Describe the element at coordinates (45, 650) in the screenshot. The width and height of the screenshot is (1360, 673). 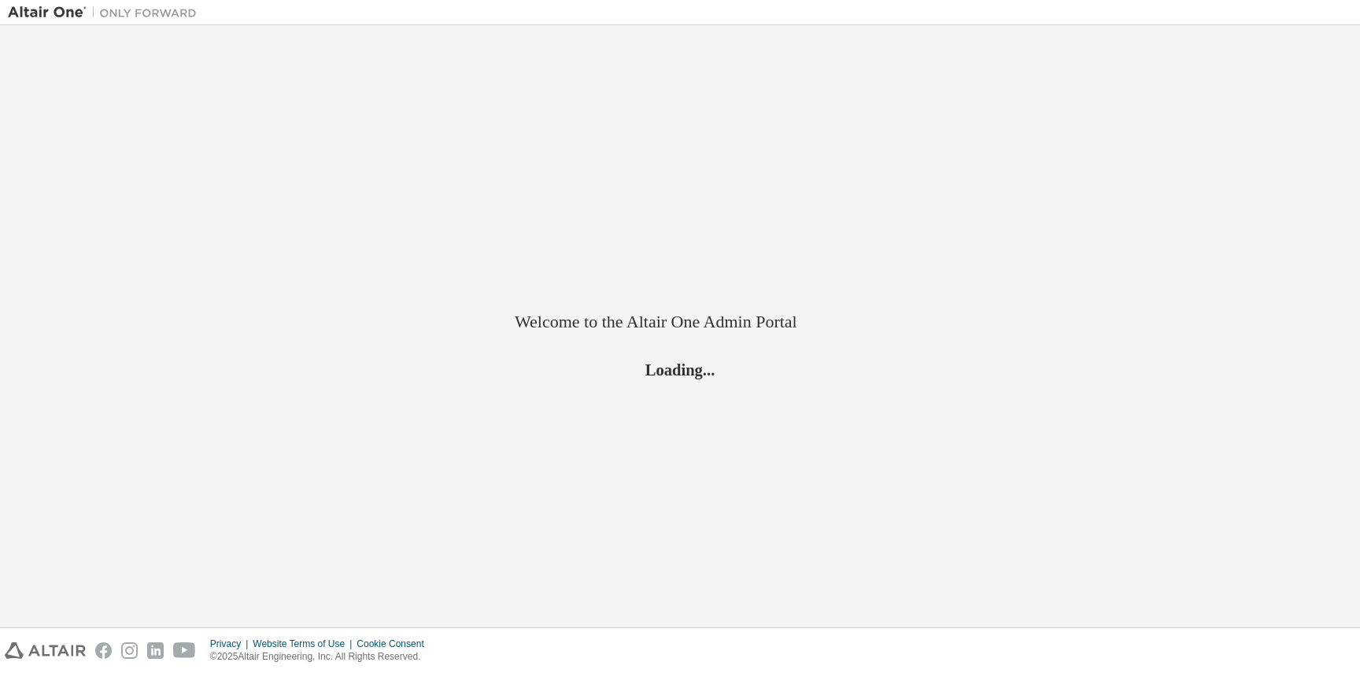
I see `img: altair_logo.svg` at that location.